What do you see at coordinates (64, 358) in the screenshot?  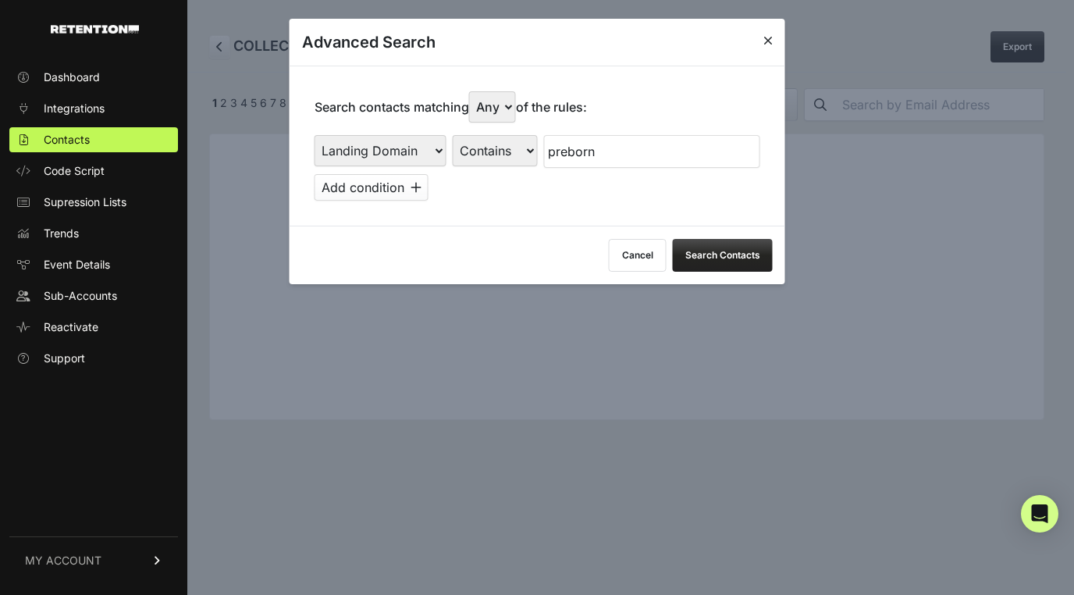 I see `span: Support` at bounding box center [64, 358].